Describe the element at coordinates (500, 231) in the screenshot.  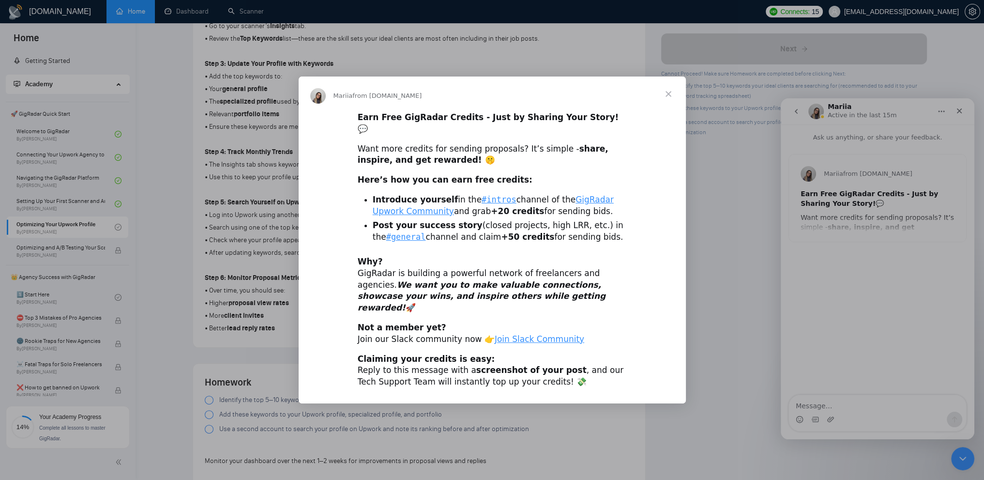
I see `li: (closed projects, high LRR, etc.) in the channel and claim for sending bids.` at that location.